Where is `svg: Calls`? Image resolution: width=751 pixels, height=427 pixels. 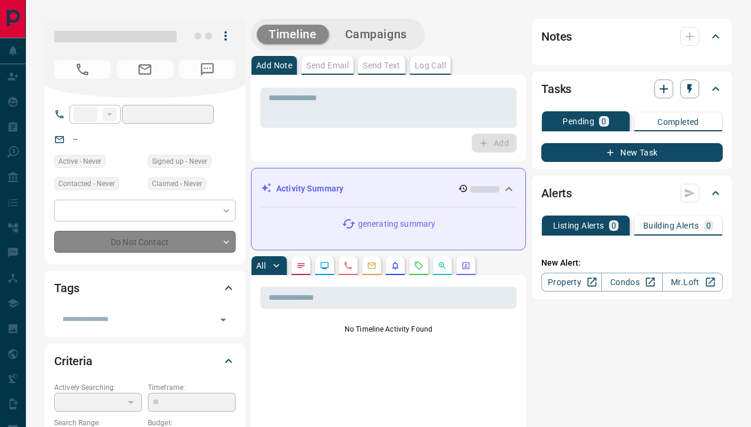 svg: Calls is located at coordinates (348, 266).